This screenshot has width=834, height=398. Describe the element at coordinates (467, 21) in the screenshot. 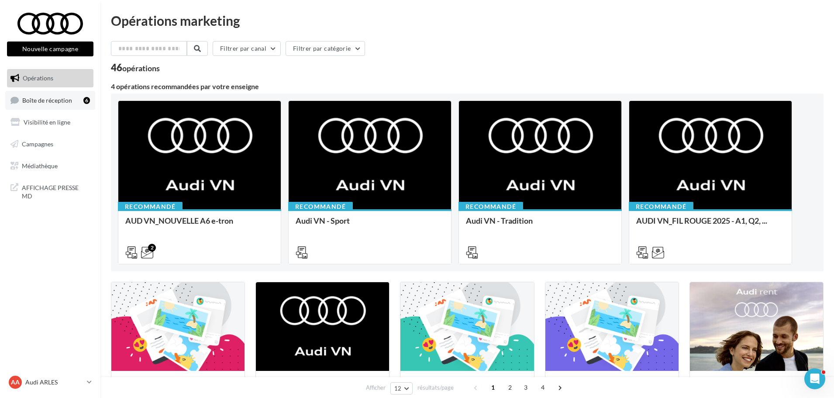

I see `div: Opérations marketing` at that location.